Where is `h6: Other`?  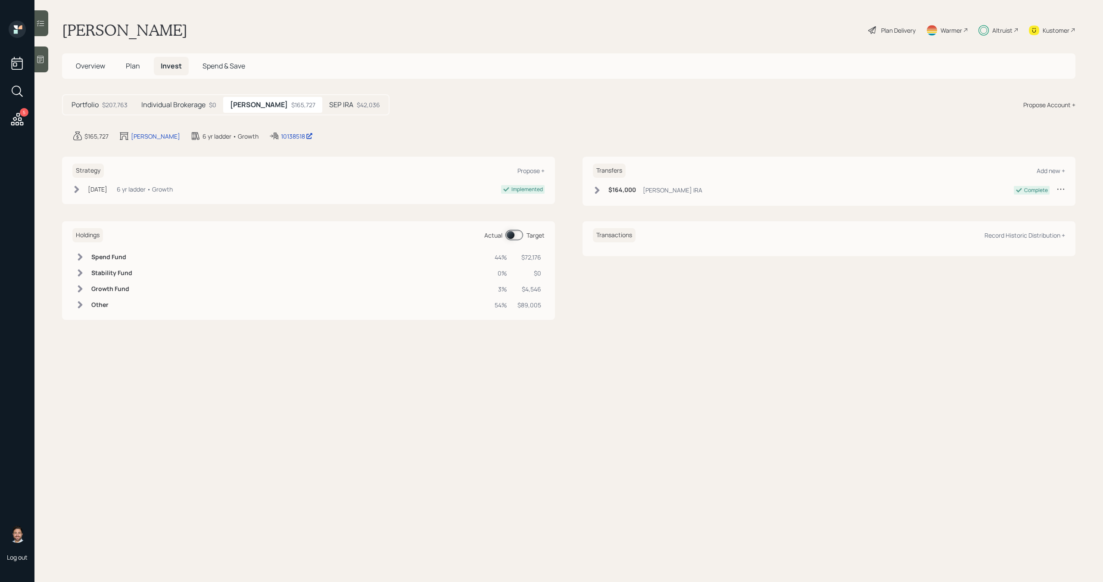
h6: Other is located at coordinates (112, 305).